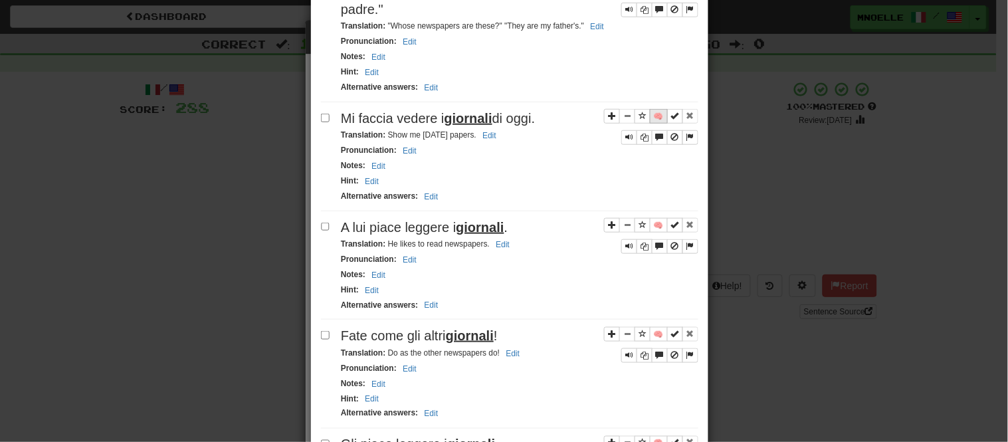 This screenshot has width=1008, height=442. What do you see at coordinates (419, 335) in the screenshot?
I see `span: Fate come gli altri !` at bounding box center [419, 335].